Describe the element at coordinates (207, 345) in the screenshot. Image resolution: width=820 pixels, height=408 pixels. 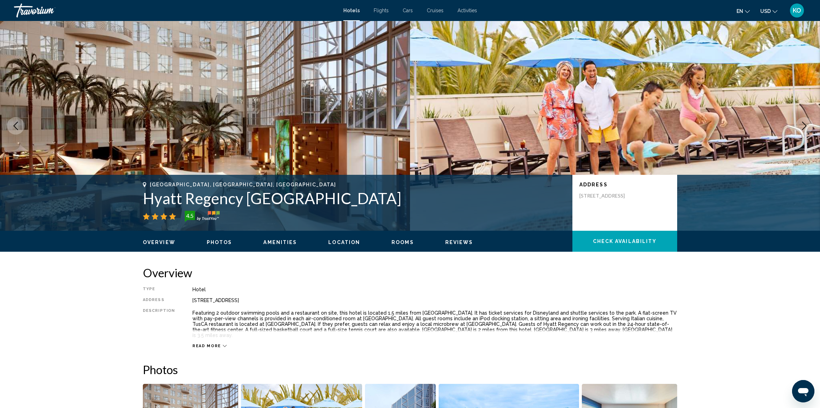
I see `span: Read more` at that location.